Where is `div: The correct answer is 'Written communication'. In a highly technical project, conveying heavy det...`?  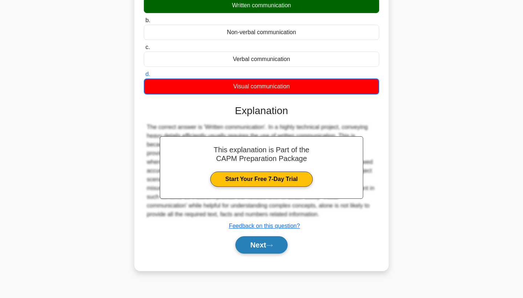 div: The correct answer is 'Written communication'. In a highly technical project, conveying heavy det... is located at coordinates (261, 171).